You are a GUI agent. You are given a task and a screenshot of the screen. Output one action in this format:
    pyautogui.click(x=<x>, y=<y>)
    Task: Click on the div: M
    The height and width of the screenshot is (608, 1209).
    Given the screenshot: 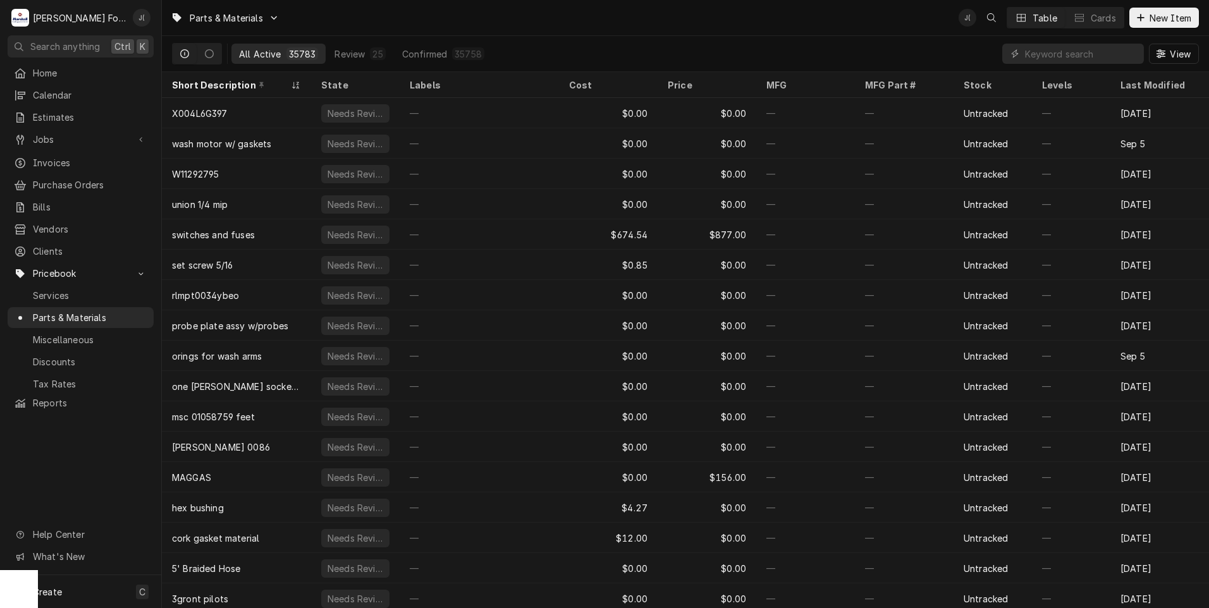 What is the action you would take?
    pyautogui.click(x=20, y=18)
    